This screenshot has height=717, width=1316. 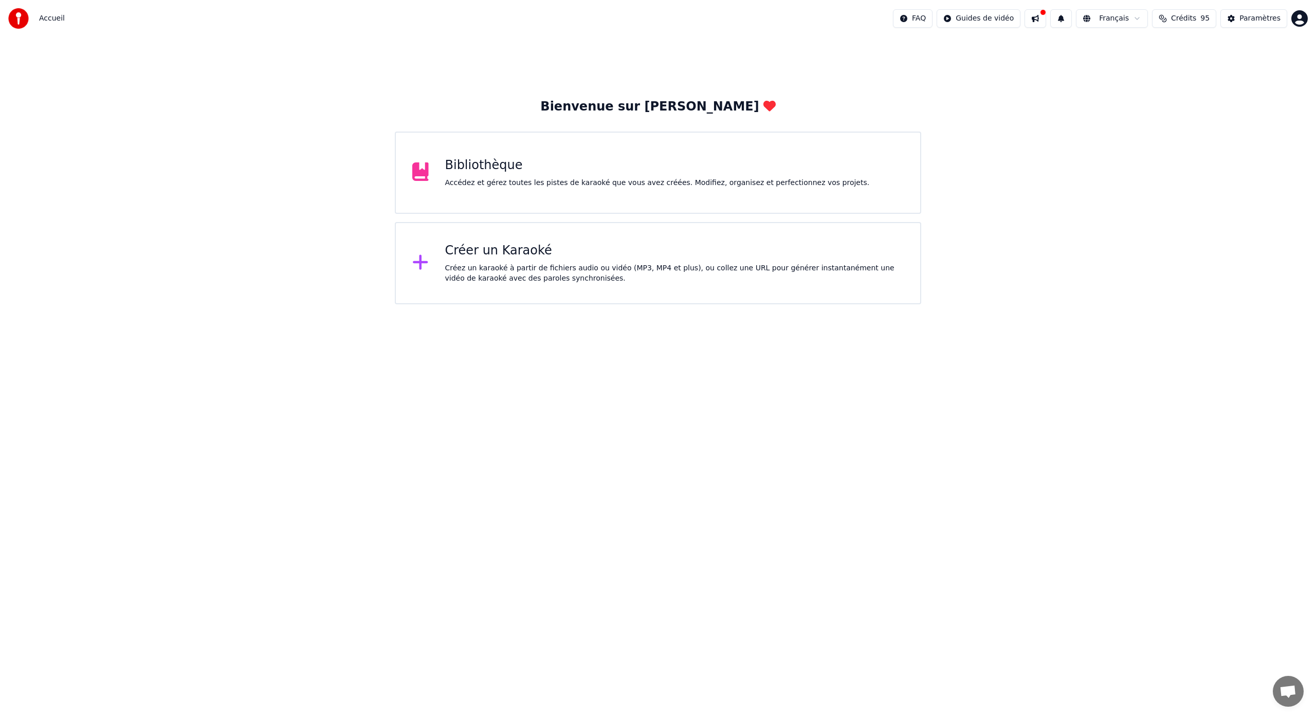 What do you see at coordinates (1205, 19) in the screenshot?
I see `span: 95` at bounding box center [1205, 19].